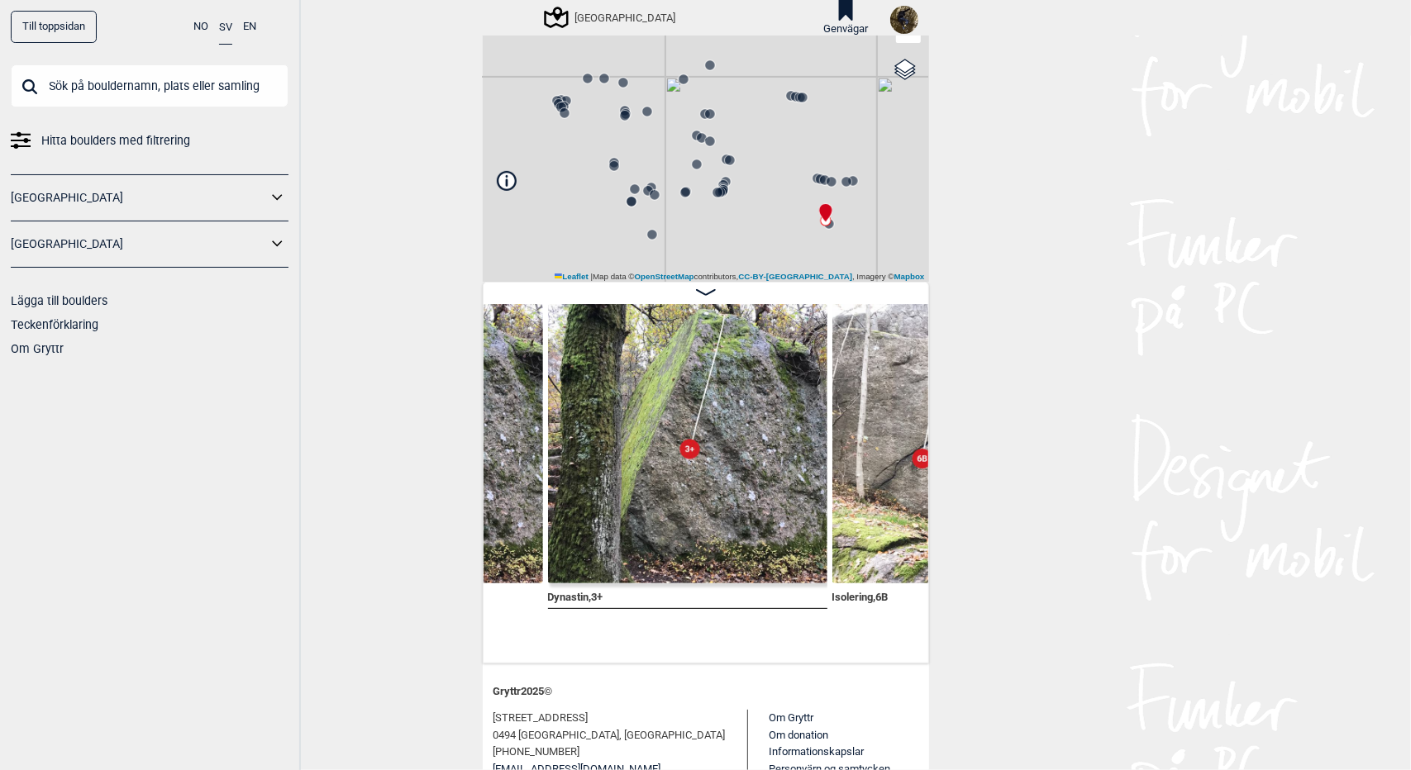  What do you see at coordinates (740, 277) in the screenshot?
I see `div: Map data © contributors, , Imagery ©` at bounding box center [740, 277].